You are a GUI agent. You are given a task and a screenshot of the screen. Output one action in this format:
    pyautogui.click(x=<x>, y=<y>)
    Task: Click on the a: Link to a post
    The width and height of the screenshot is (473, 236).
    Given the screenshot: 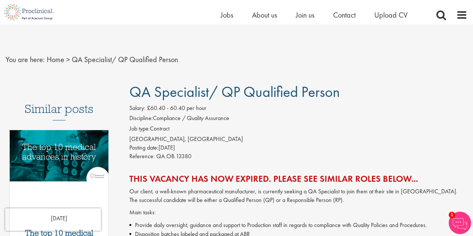 What is the action you would take?
    pyautogui.click(x=59, y=163)
    